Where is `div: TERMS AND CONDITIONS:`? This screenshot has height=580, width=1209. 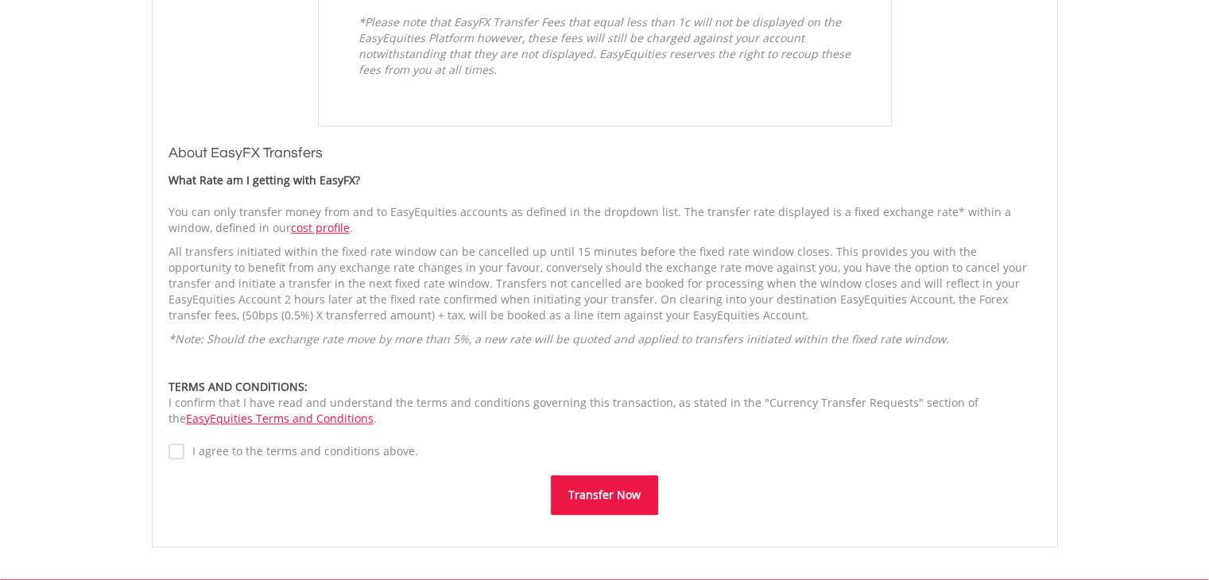 div: TERMS AND CONDITIONS: is located at coordinates (605, 387).